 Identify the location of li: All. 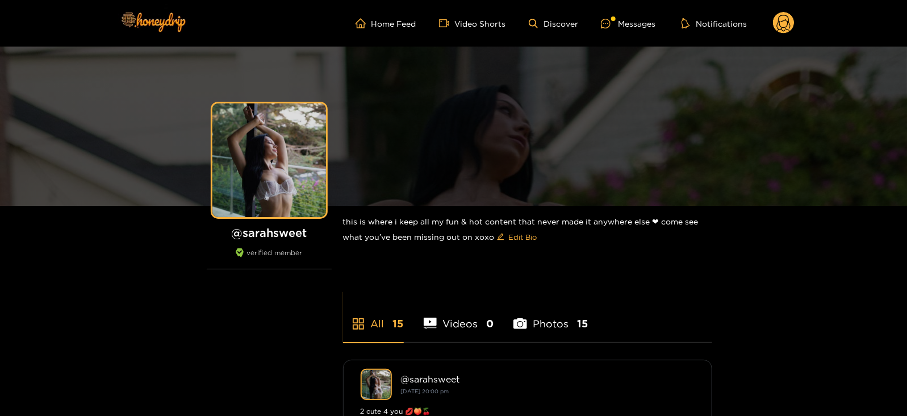
(373, 316).